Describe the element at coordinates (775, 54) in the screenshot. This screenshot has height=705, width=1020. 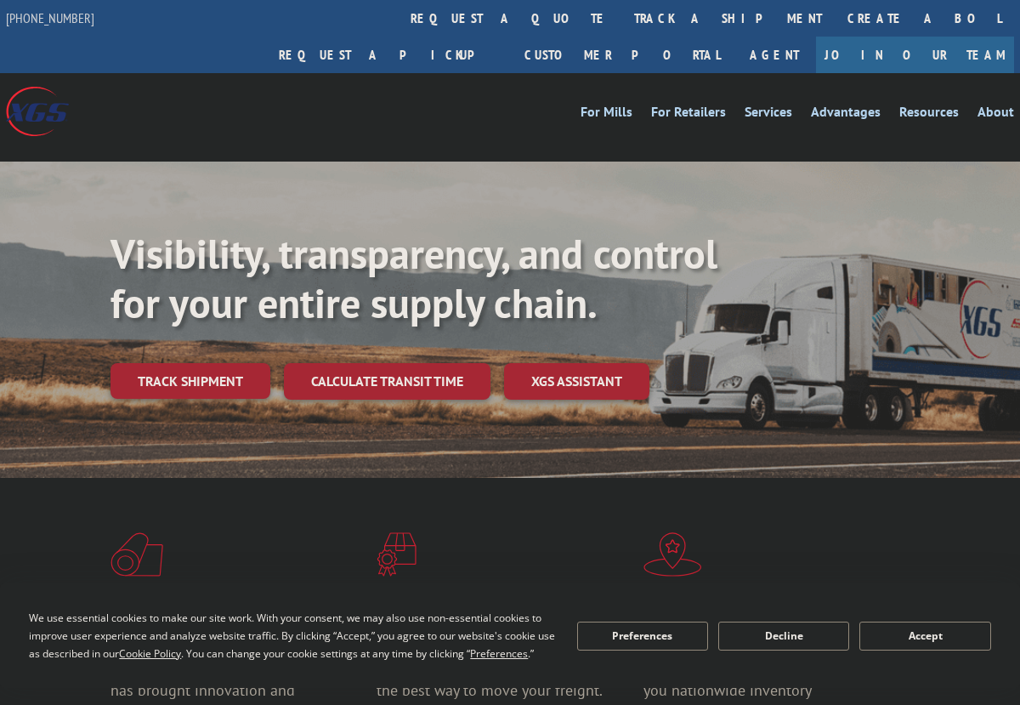
I see `a: Agent` at that location.